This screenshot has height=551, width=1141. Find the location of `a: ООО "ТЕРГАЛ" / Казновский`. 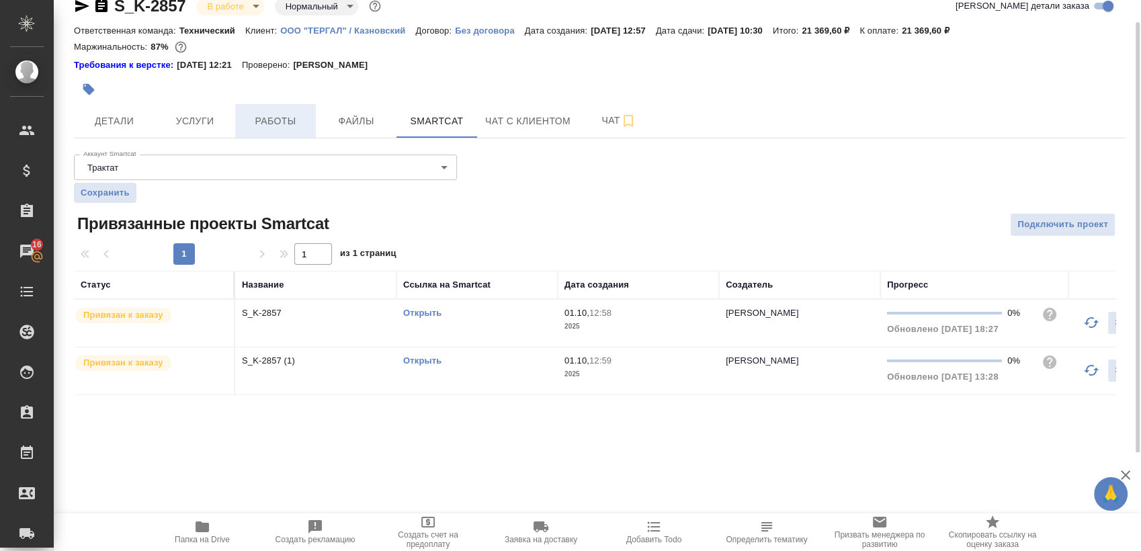

a: ООО "ТЕРГАЛ" / Казновский is located at coordinates (347, 30).